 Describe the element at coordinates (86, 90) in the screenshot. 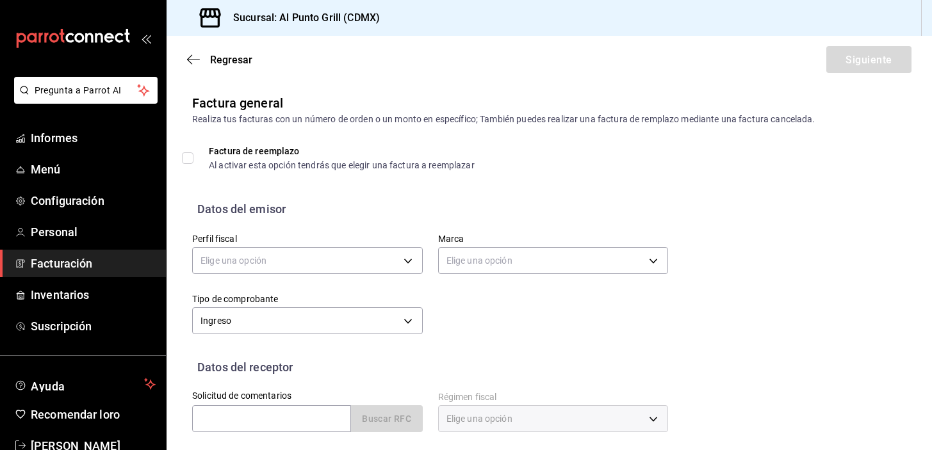

I see `button: Pregunta a Parrot AI` at that location.